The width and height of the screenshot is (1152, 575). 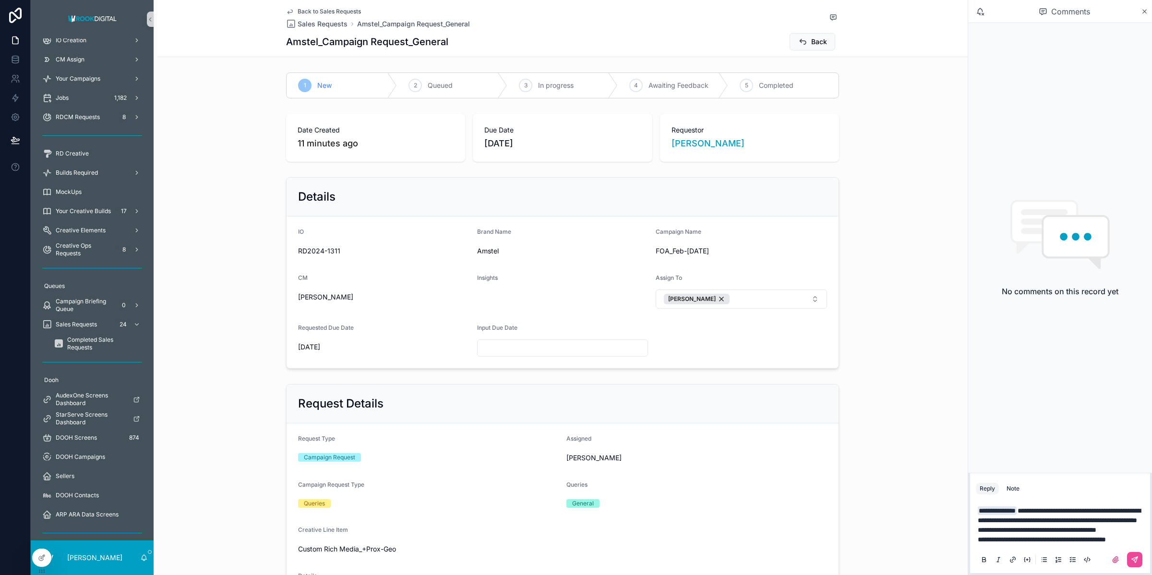 I want to click on span: Your Creative Builds, so click(x=83, y=211).